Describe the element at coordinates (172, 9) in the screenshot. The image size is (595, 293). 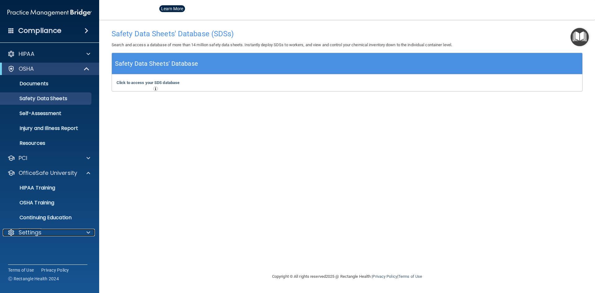
I see `div: Learn More` at that location.